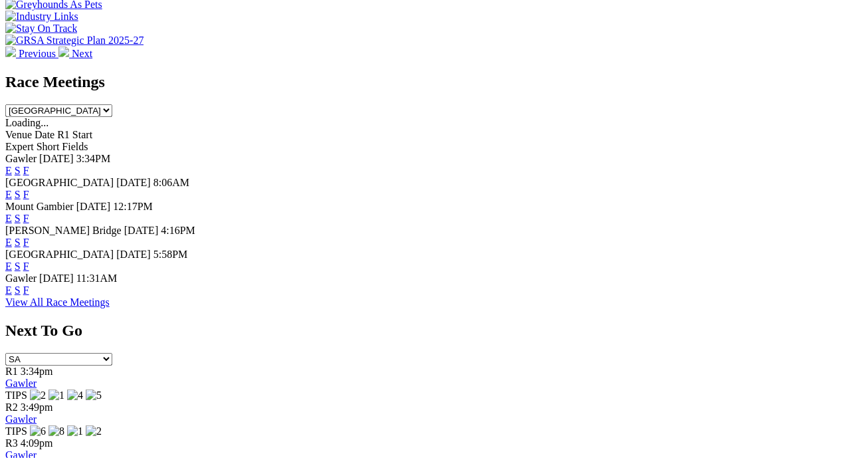  What do you see at coordinates (41, 29) in the screenshot?
I see `img: Stay On Track` at bounding box center [41, 29].